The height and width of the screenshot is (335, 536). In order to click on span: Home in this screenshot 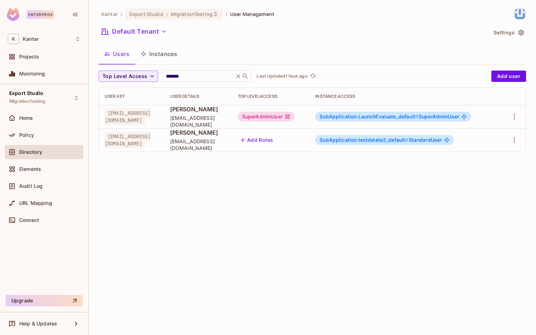, I will do `click(26, 118)`.